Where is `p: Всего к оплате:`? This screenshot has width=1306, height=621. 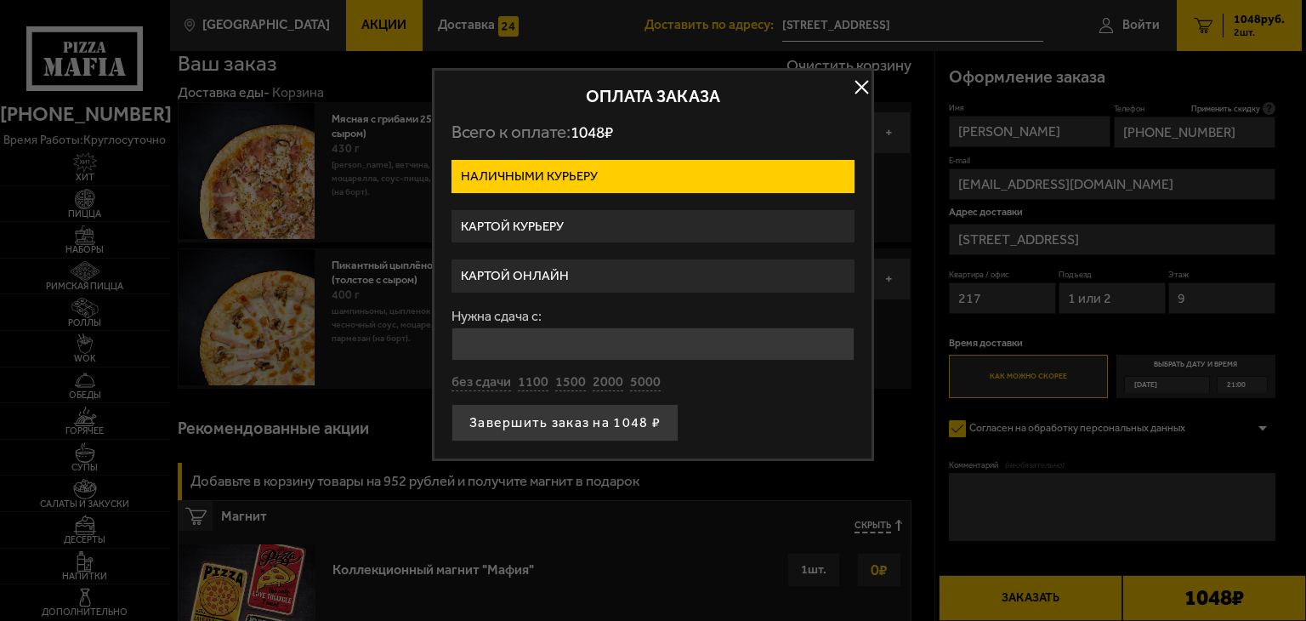
p: Всего к оплате: is located at coordinates (653, 132).